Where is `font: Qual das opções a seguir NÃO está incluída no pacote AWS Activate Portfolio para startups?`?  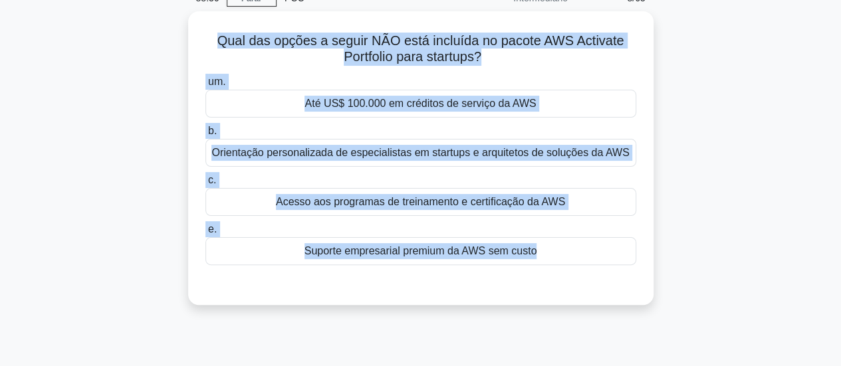
font: Qual das opções a seguir NÃO está incluída no pacote AWS Activate Portfolio para startups? is located at coordinates (421, 49).